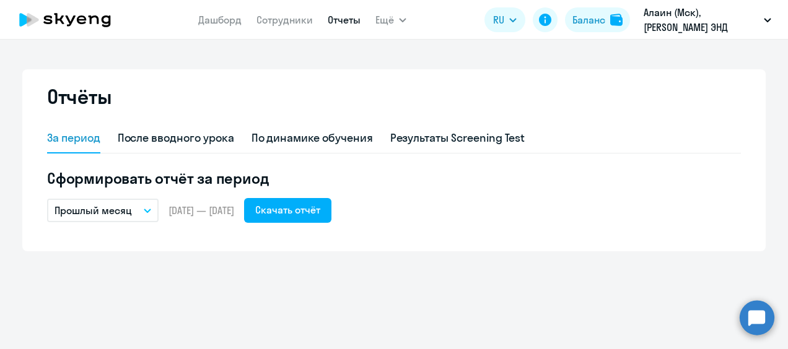  What do you see at coordinates (74, 138) in the screenshot?
I see `div: За период` at bounding box center [74, 138].